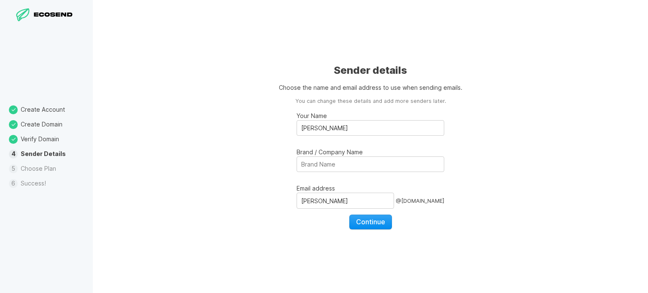 The height and width of the screenshot is (293, 648). Describe the element at coordinates (371, 128) in the screenshot. I see `input: Your Name` at that location.